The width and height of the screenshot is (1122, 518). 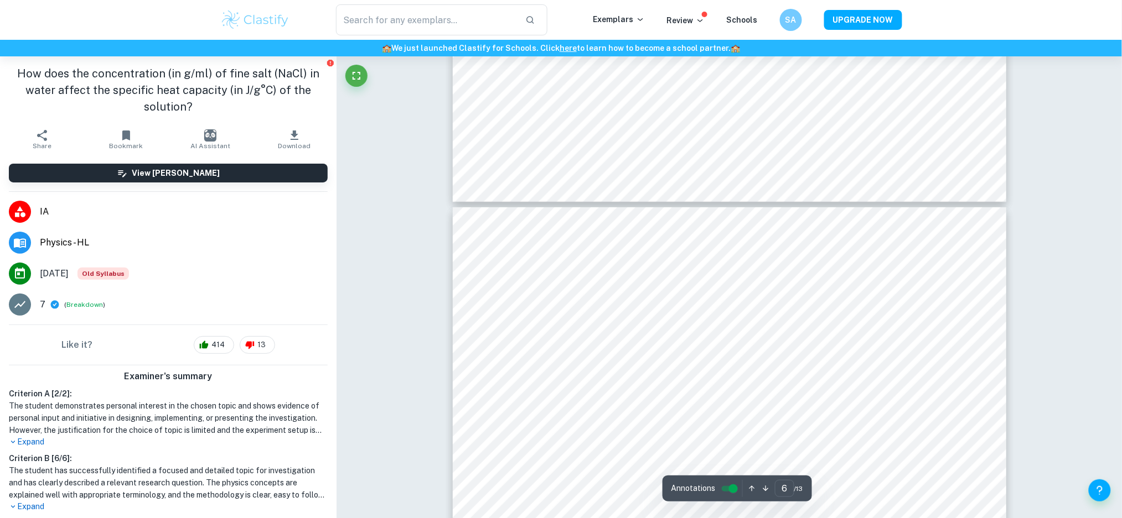 What do you see at coordinates (85, 305) in the screenshot?
I see `button: Breakdown` at bounding box center [85, 305].